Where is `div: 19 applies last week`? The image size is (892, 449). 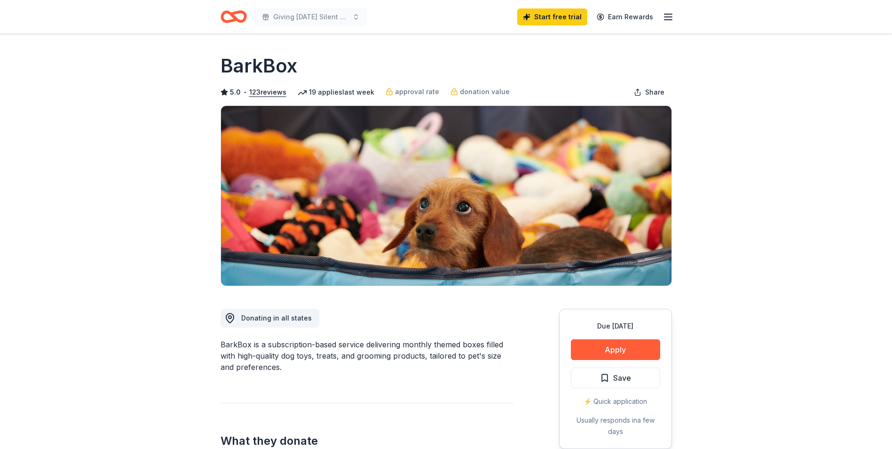 div: 19 applies last week is located at coordinates (336, 92).